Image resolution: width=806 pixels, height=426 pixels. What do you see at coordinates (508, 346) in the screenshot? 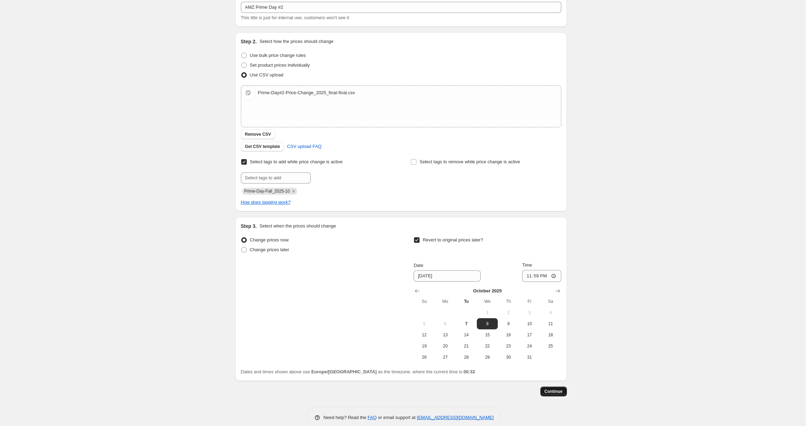
I see `span: 23` at bounding box center [508, 346].